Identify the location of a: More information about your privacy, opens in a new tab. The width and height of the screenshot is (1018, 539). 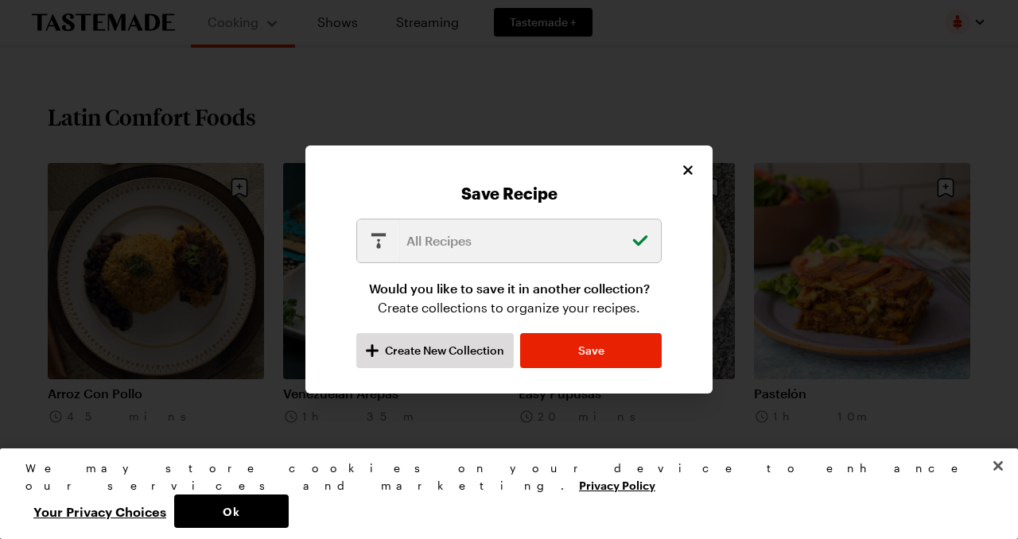
(617, 484).